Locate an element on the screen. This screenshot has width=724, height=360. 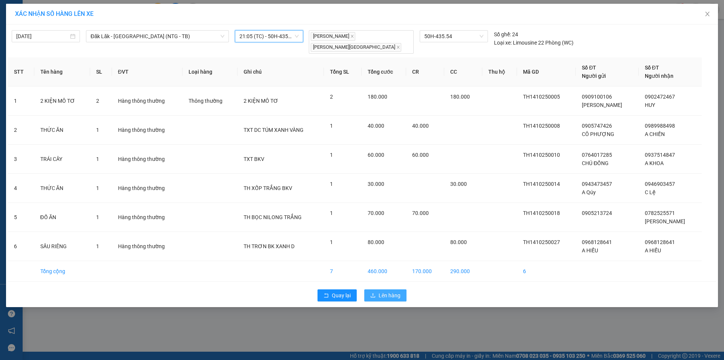
span: Lên hàng is located at coordinates (390, 295).